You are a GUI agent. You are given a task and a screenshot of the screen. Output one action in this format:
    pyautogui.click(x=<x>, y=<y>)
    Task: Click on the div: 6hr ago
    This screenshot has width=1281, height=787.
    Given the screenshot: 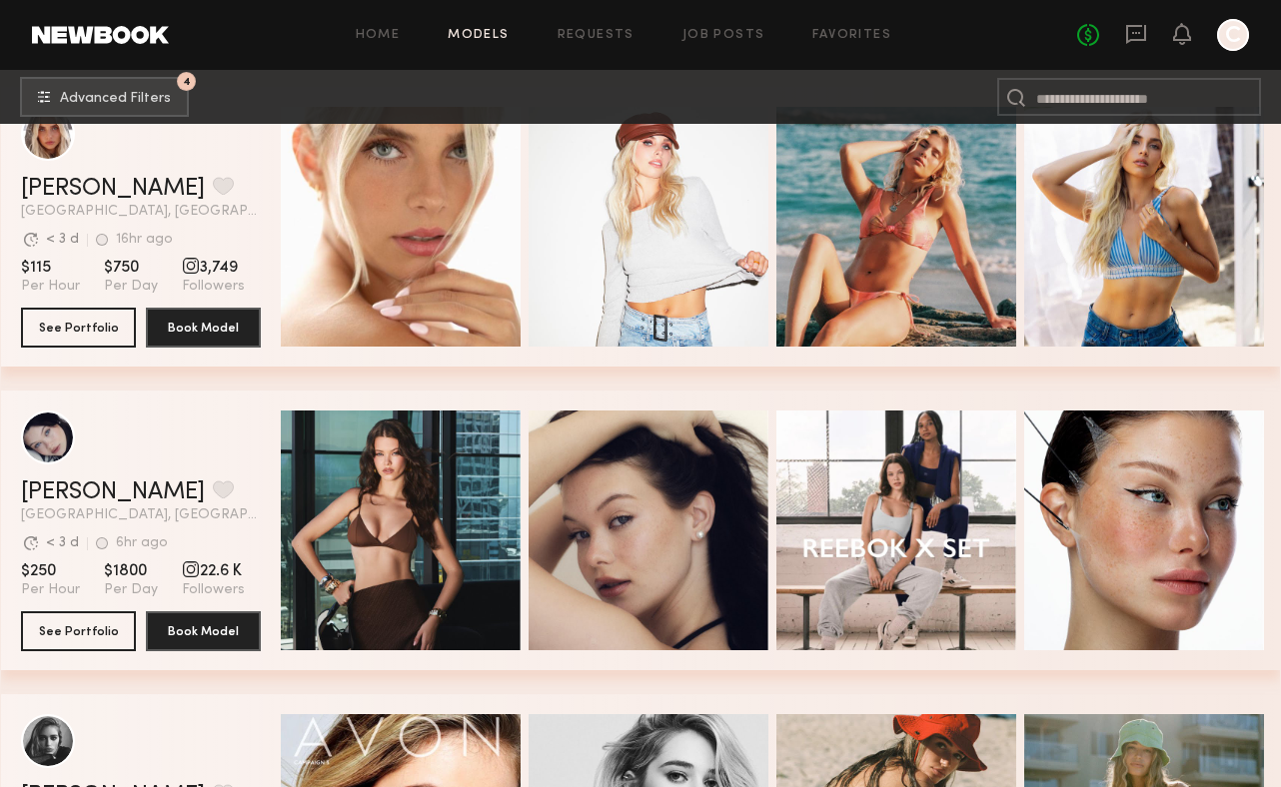 What is the action you would take?
    pyautogui.click(x=142, y=543)
    